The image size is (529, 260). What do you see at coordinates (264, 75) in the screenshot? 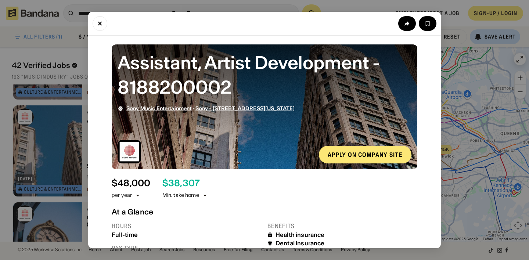
I see `div: Assistant, Artist Development - 8188200002` at bounding box center [264, 75].